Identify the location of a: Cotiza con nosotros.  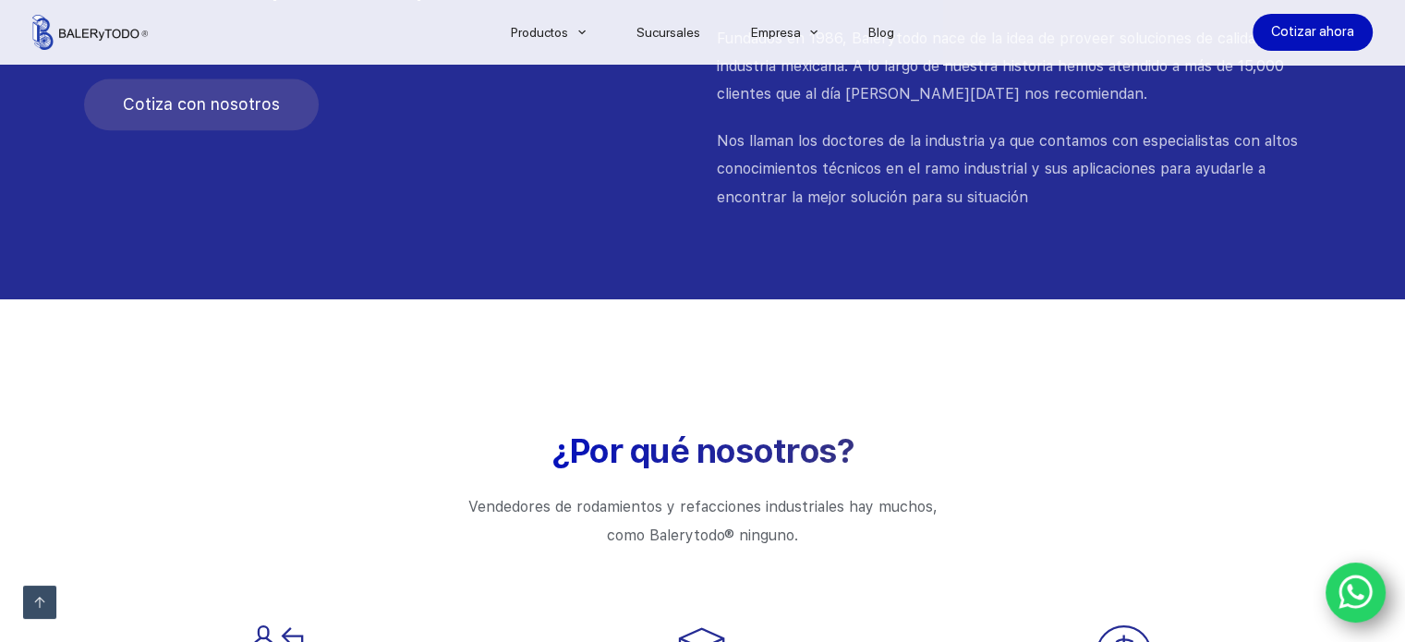
(201, 104).